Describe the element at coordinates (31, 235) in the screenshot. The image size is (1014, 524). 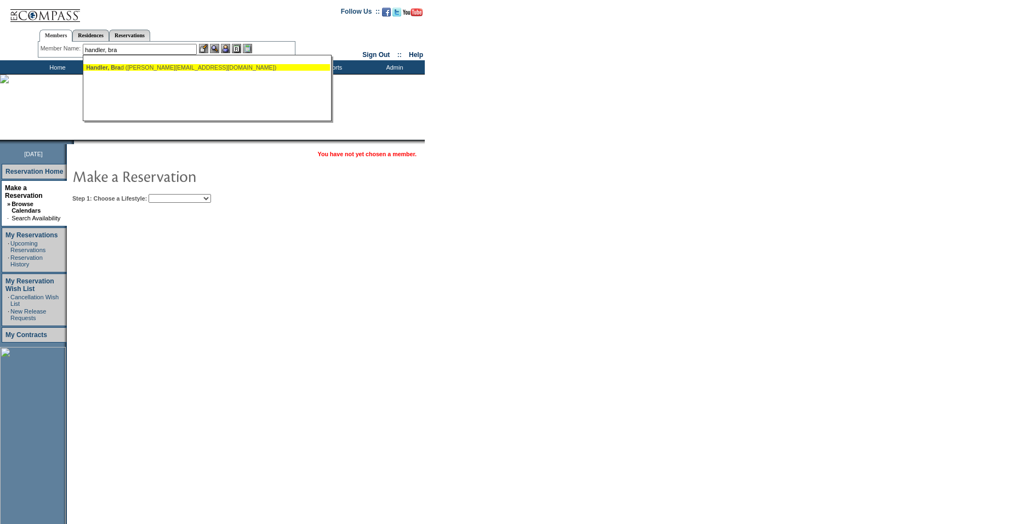
I see `a: My Reservations` at that location.